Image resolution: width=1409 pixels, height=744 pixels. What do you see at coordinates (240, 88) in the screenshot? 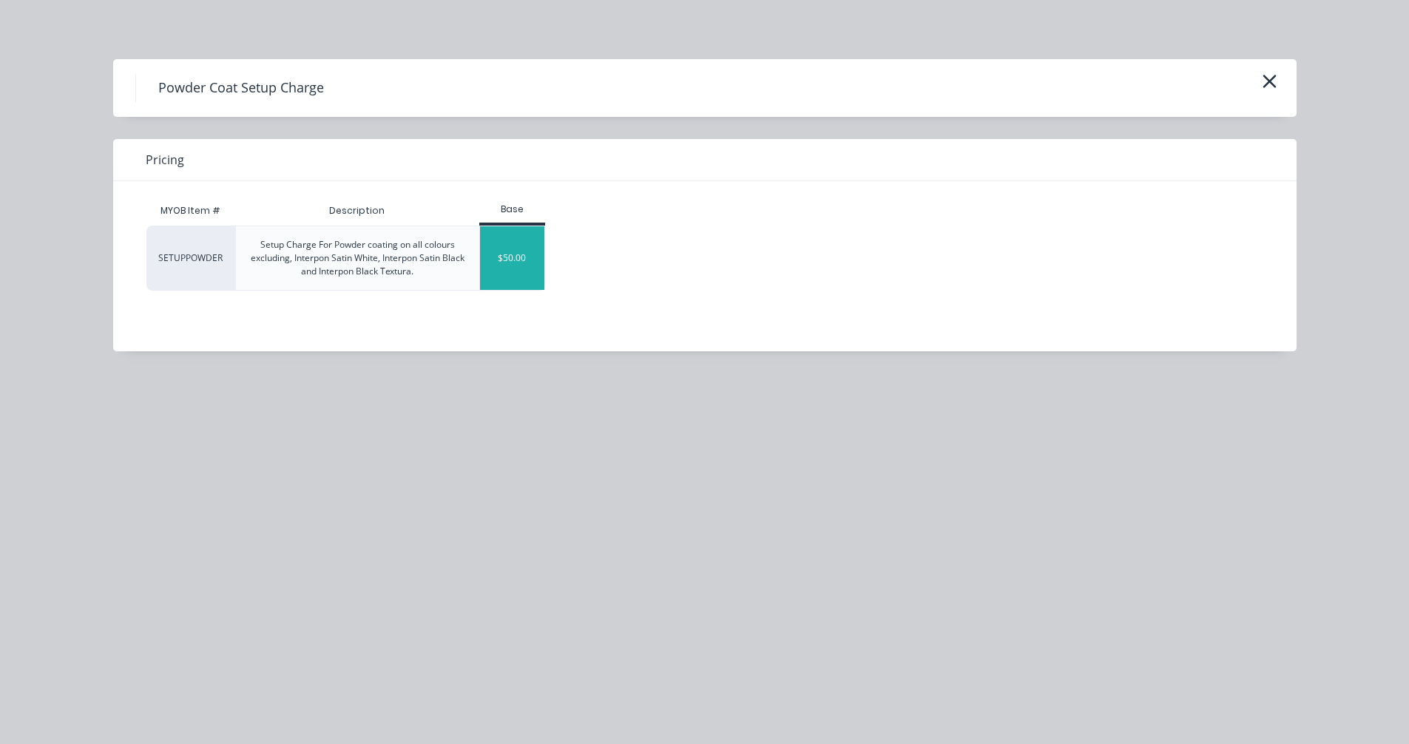
I see `h4: Powder Coat Setup Charge` at bounding box center [240, 88].